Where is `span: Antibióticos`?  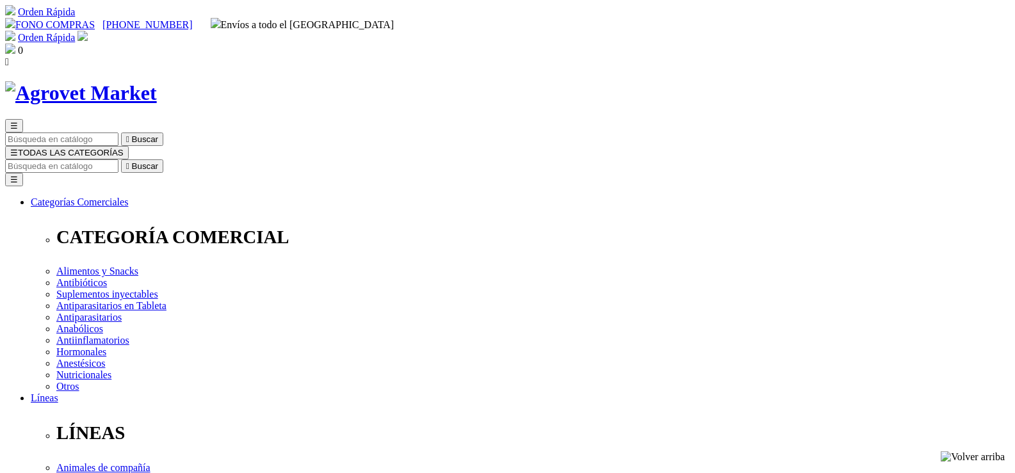
span: Antibióticos is located at coordinates (81, 282).